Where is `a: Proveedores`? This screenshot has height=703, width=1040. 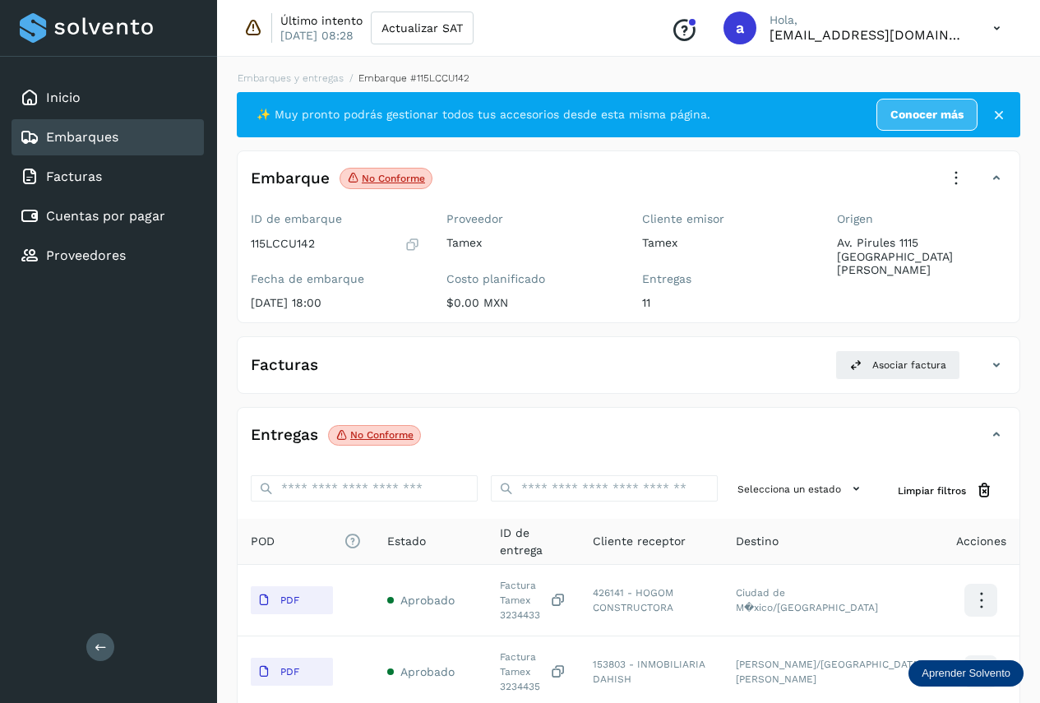 a: Proveedores is located at coordinates (86, 255).